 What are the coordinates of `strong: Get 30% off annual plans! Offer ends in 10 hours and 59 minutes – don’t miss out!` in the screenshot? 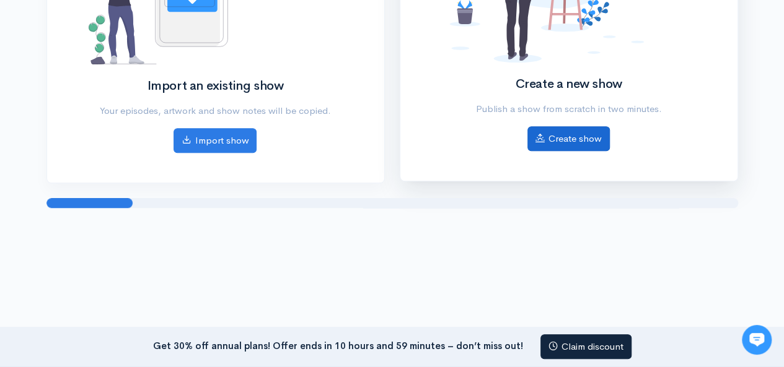 It's located at (338, 345).